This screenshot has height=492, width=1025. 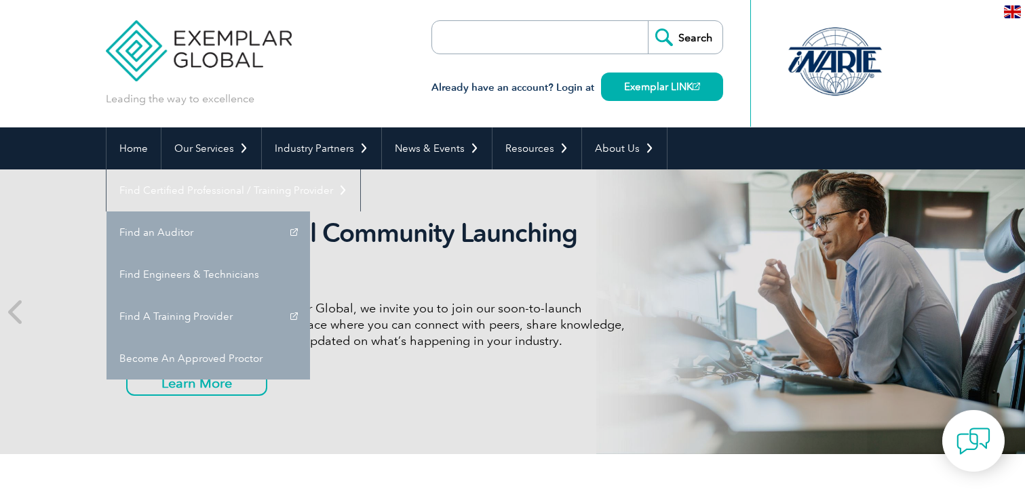 I want to click on input: Search, so click(x=685, y=37).